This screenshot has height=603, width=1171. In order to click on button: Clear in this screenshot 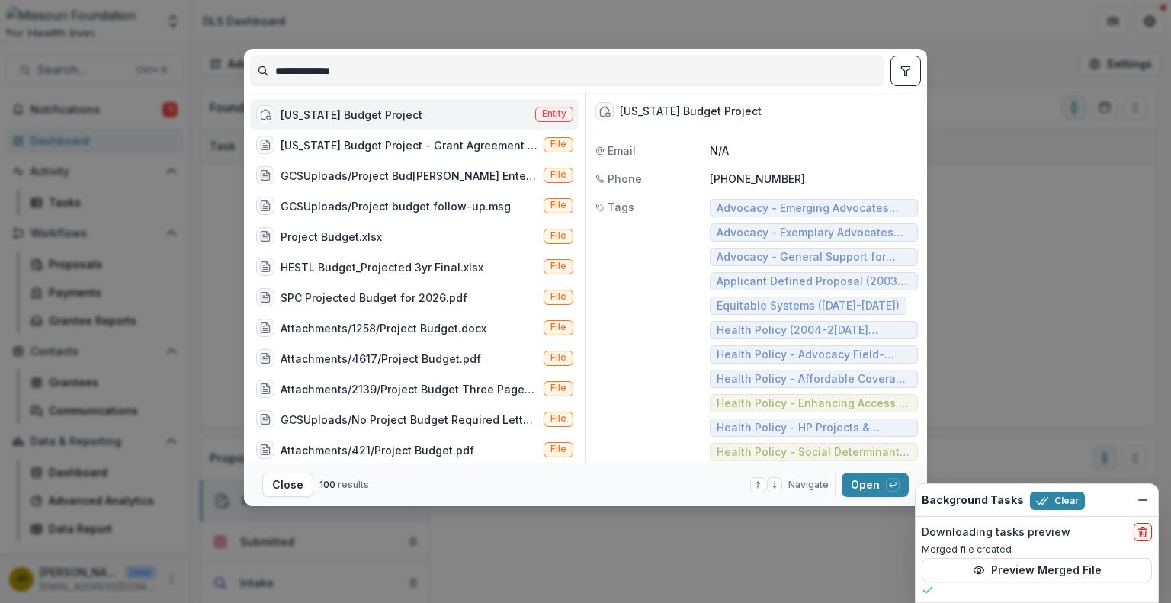, I will do `click(1058, 501)`.